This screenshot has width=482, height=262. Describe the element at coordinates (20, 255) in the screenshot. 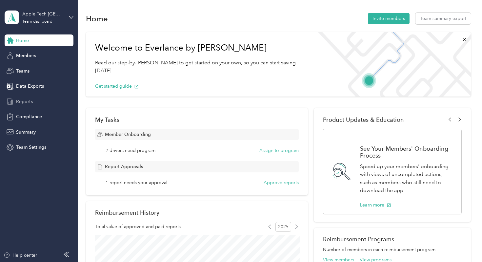

I see `div: Help center` at that location.